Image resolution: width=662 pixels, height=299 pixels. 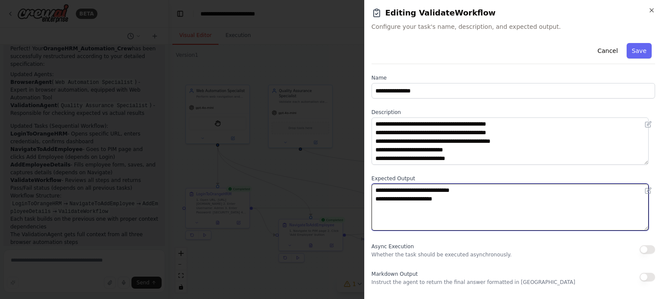 What do you see at coordinates (394, 274) in the screenshot?
I see `span: Markdown Output` at bounding box center [394, 274].